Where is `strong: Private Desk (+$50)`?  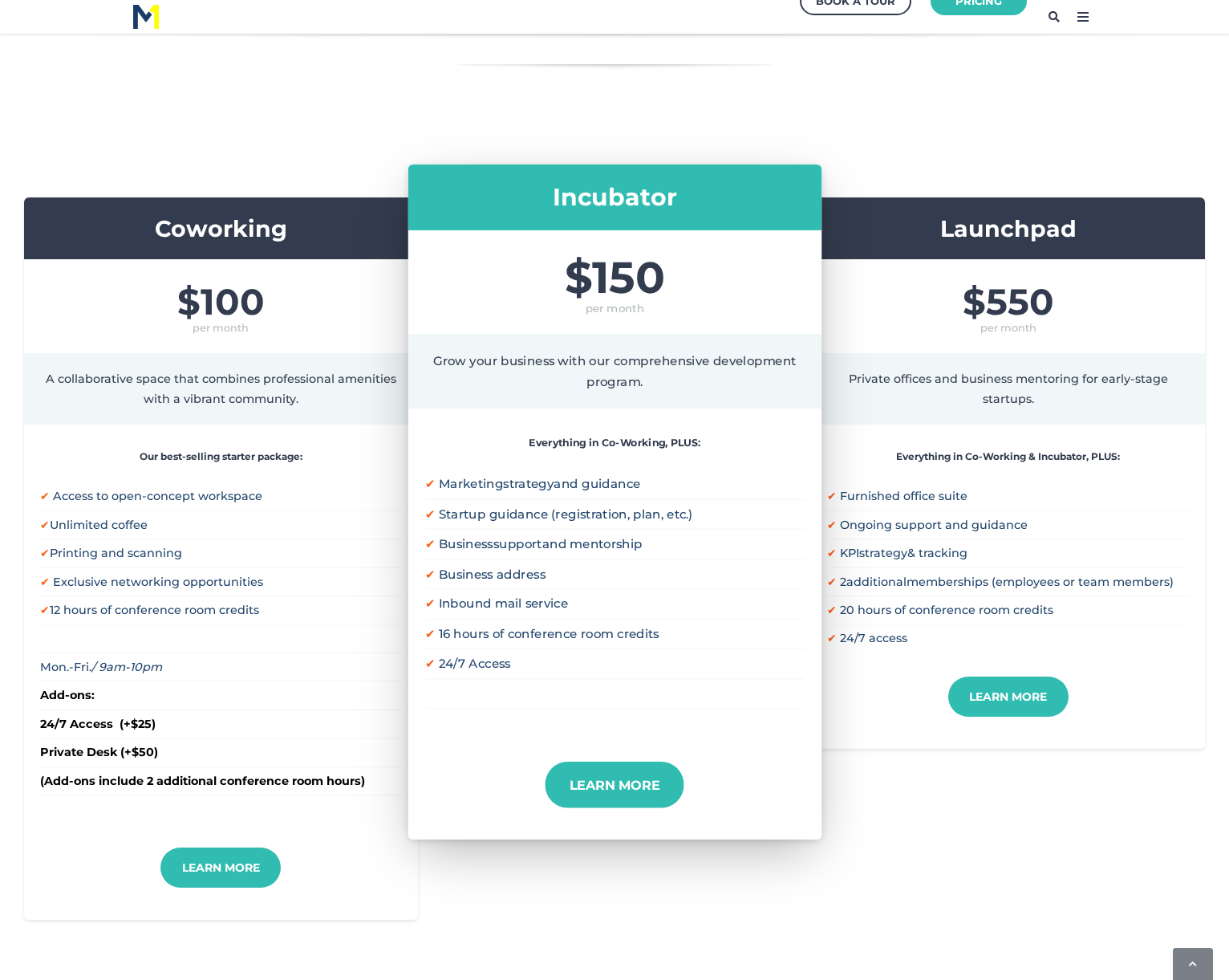 strong: Private Desk (+$50) is located at coordinates (99, 752).